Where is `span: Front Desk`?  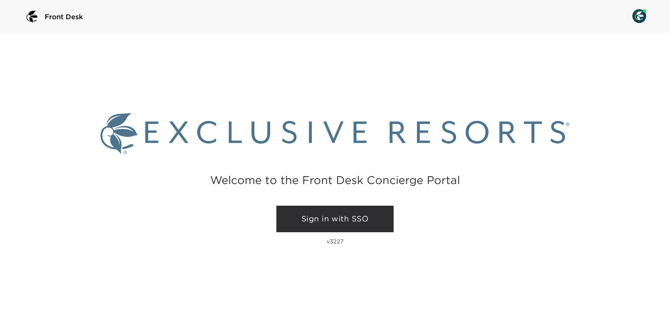 span: Front Desk is located at coordinates (64, 17).